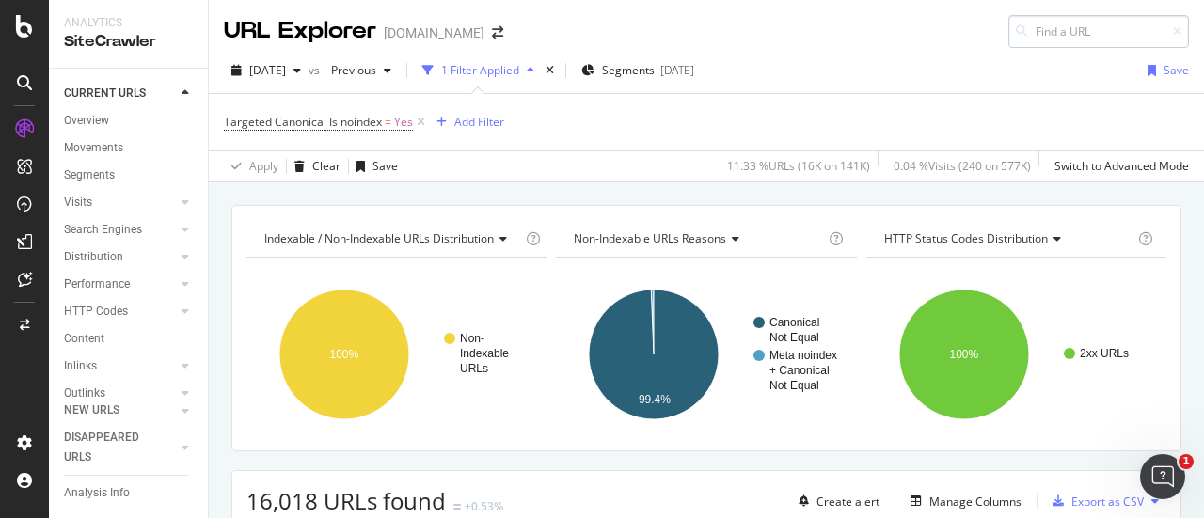 The width and height of the screenshot is (1204, 518). I want to click on a: Content, so click(129, 339).